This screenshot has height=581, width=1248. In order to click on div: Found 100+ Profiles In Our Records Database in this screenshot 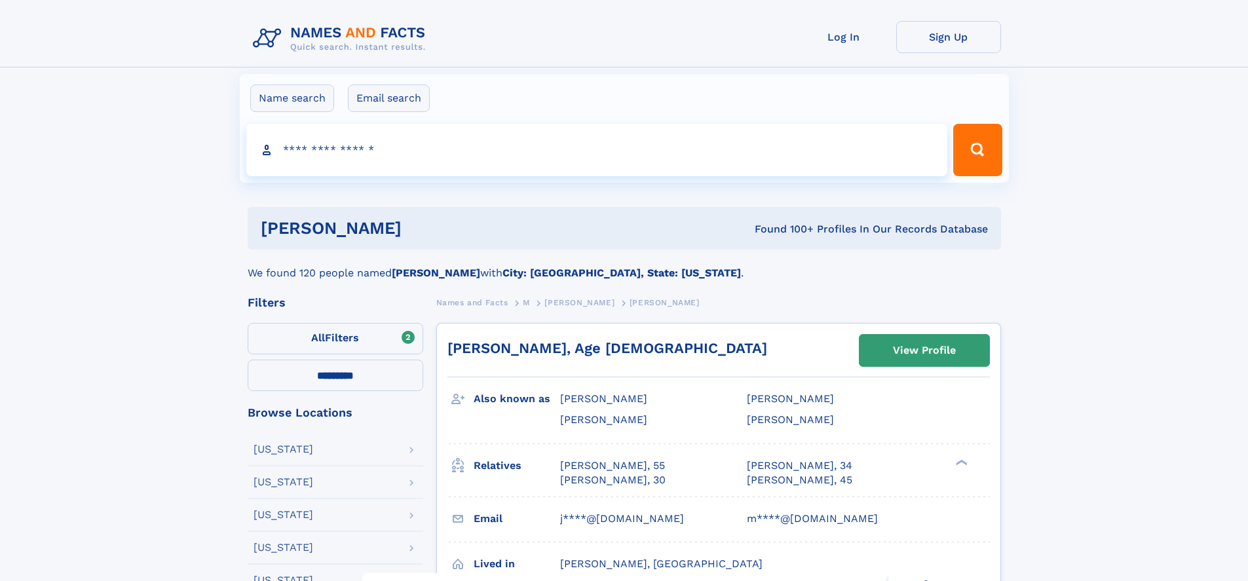, I will do `click(783, 229)`.